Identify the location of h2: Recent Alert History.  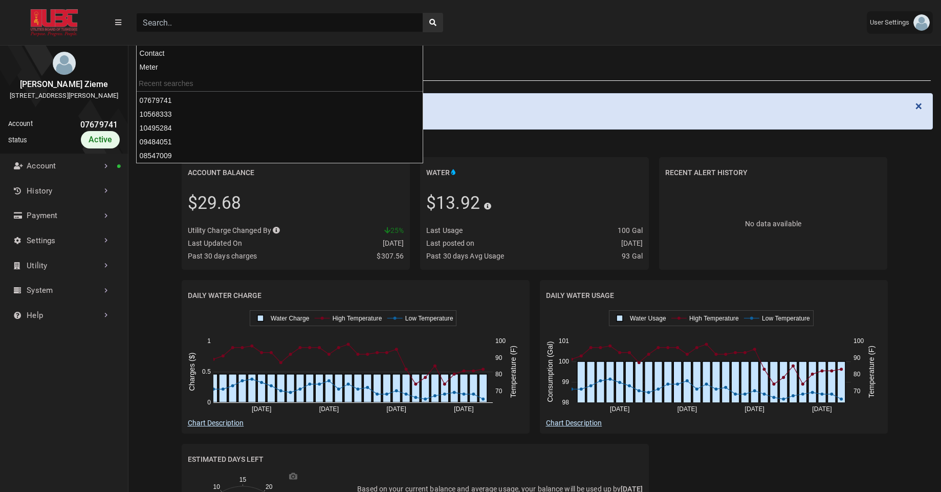
(706, 173).